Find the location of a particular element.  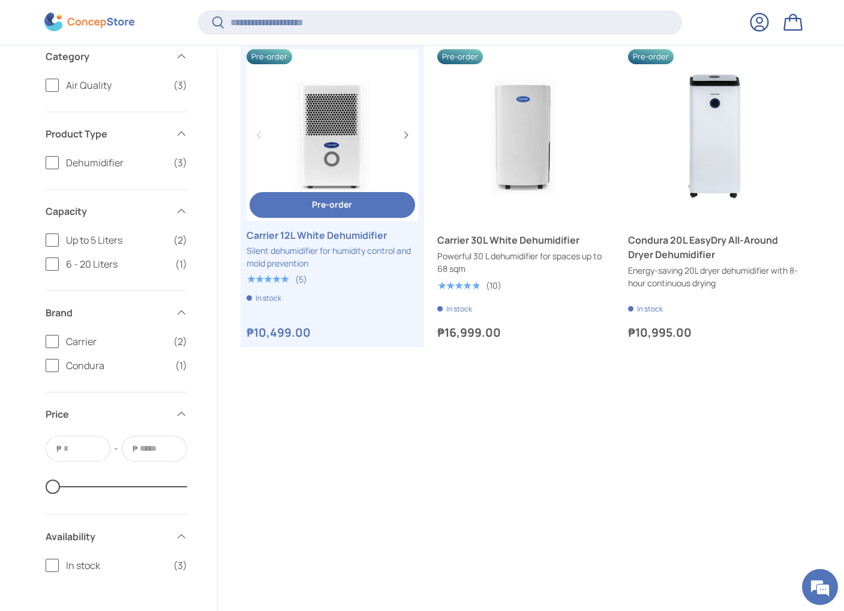

summary: Capacity is located at coordinates (116, 211).